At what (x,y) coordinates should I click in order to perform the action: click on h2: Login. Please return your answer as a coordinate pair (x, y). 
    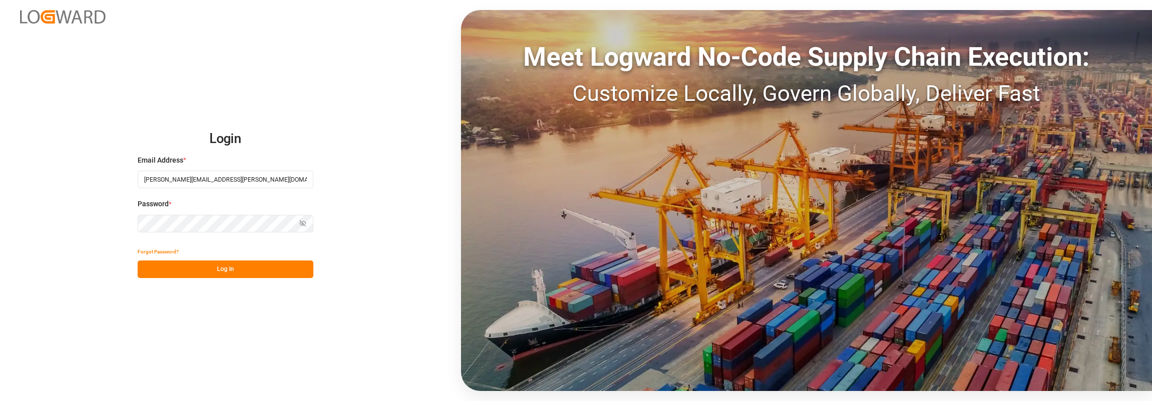
    Looking at the image, I should click on (225, 139).